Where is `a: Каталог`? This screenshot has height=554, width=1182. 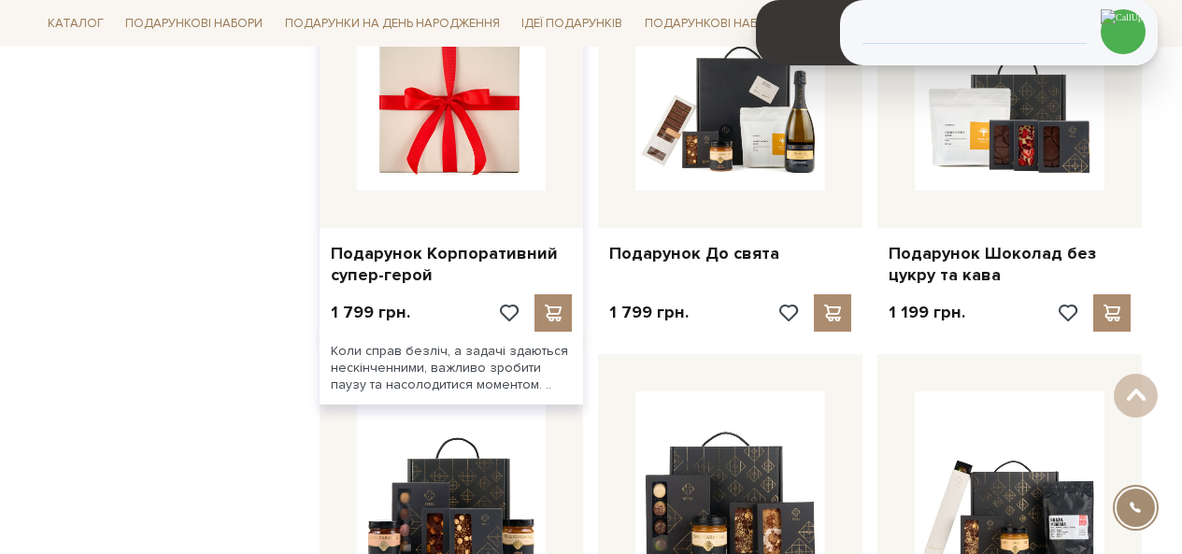
a: Каталог is located at coordinates (76, 23).